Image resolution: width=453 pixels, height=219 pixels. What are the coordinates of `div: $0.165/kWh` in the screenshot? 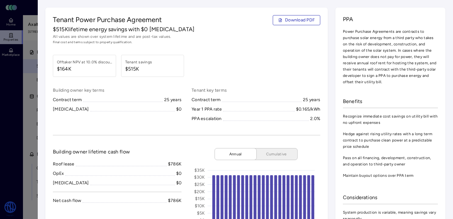 It's located at (308, 109).